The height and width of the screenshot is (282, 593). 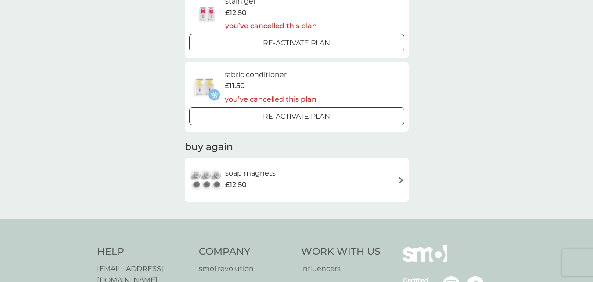 I want to click on h6: fabric conditioner, so click(x=271, y=75).